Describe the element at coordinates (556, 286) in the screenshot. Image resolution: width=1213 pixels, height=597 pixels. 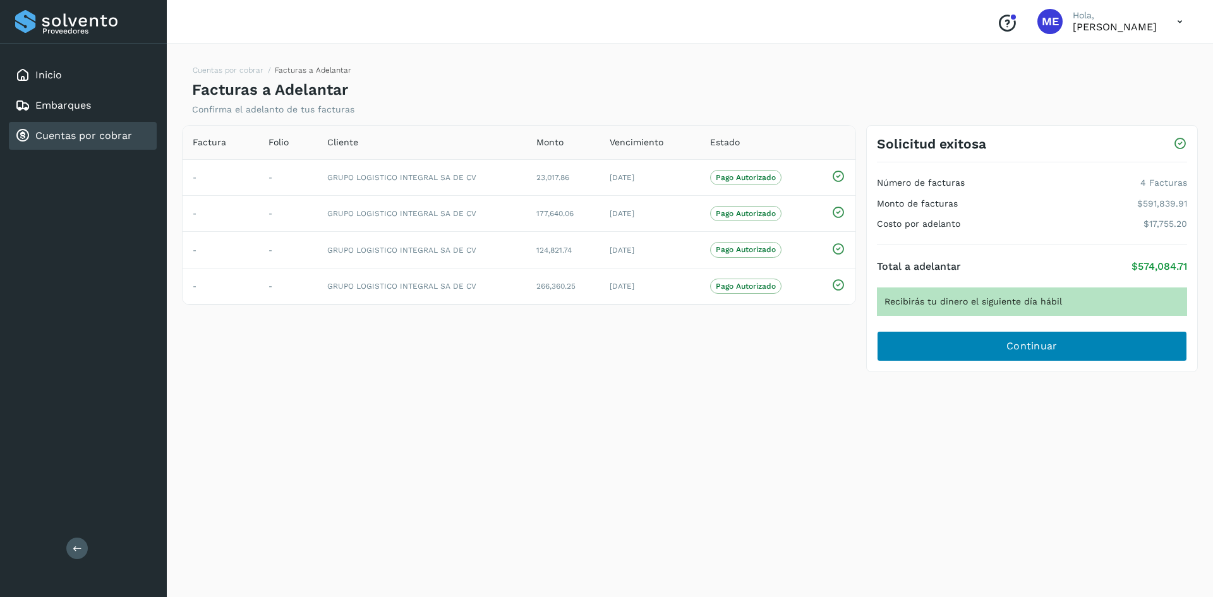
I see `span: 266,360.25` at that location.